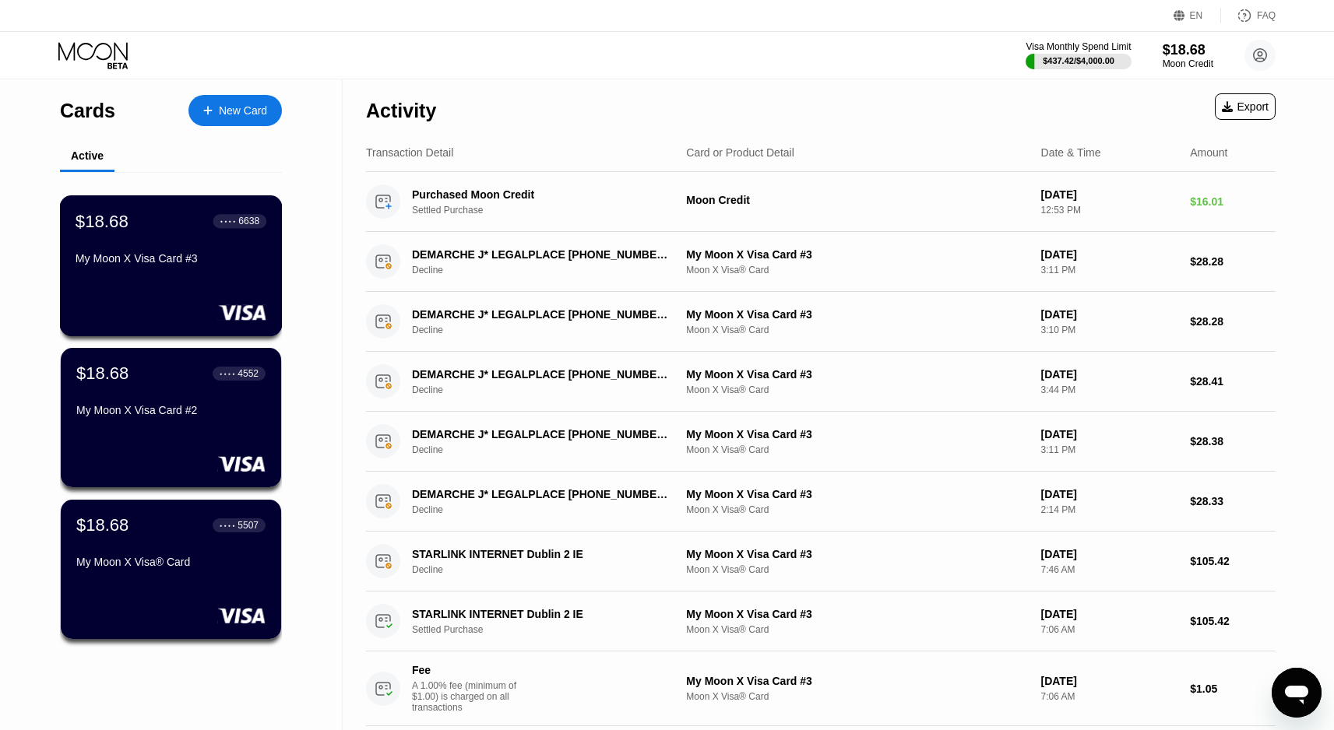 Image resolution: width=1334 pixels, height=730 pixels. What do you see at coordinates (470, 697) in the screenshot?
I see `div: A 1.00% fee (minimum of $1.00) is charged on all transactions` at bounding box center [470, 697].